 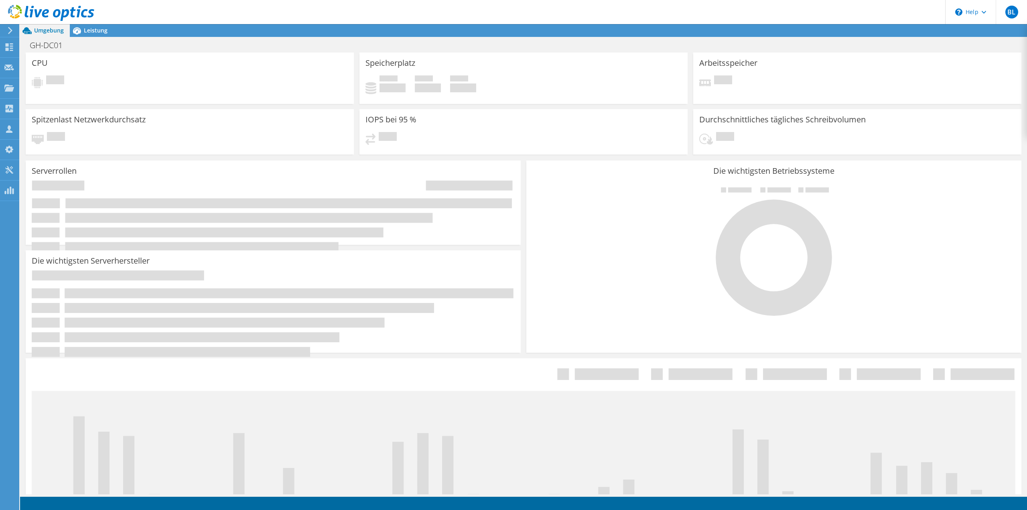 What do you see at coordinates (959, 12) in the screenshot?
I see `svg: \n` at bounding box center [959, 12].